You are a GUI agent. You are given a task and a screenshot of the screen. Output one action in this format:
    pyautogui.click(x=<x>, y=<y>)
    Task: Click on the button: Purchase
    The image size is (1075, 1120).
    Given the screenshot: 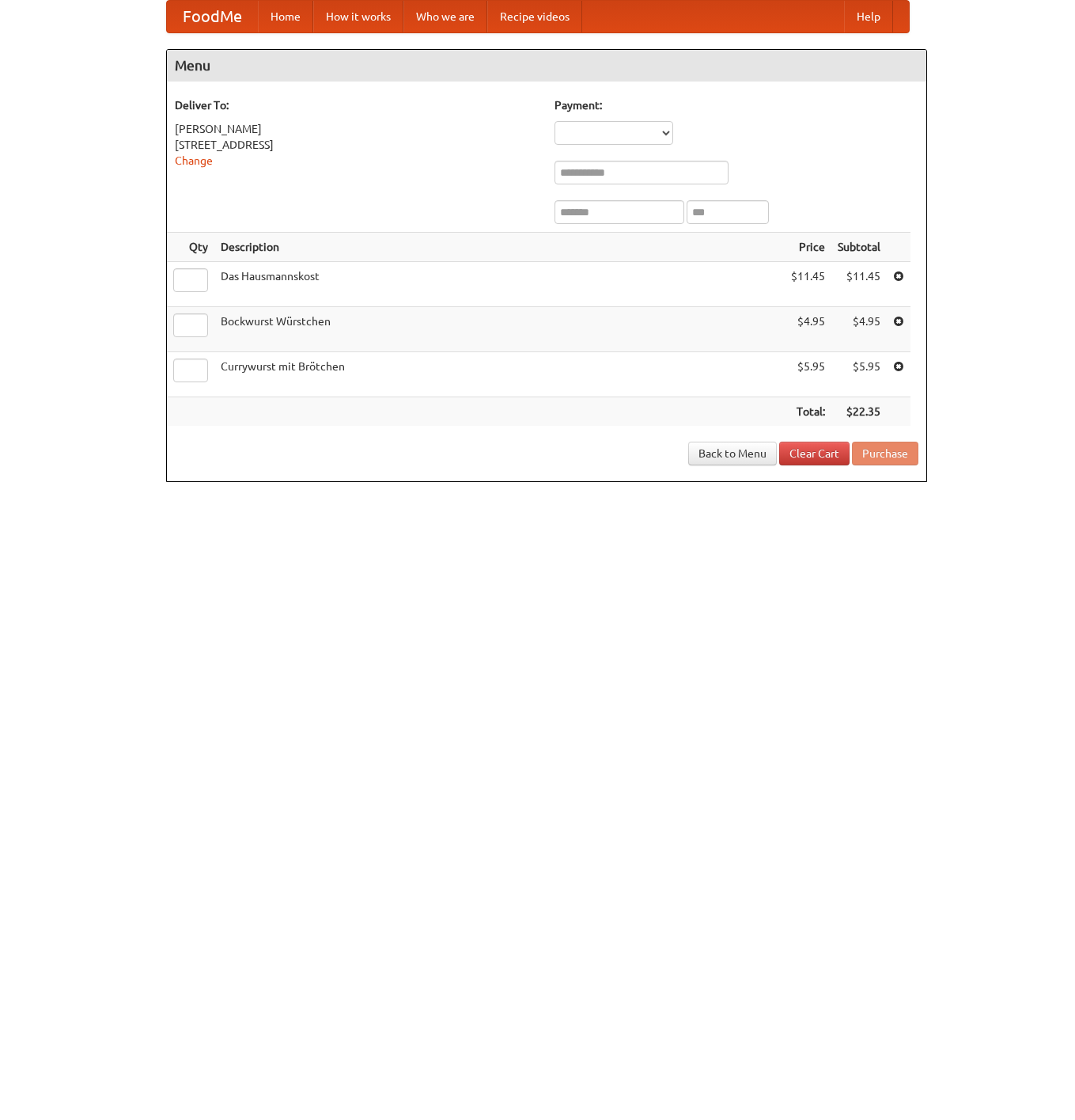 What is the action you would take?
    pyautogui.click(x=886, y=453)
    